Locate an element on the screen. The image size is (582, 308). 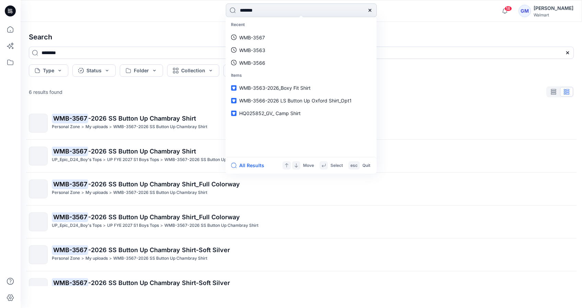
a: WMB-3563 is located at coordinates (301, 50).